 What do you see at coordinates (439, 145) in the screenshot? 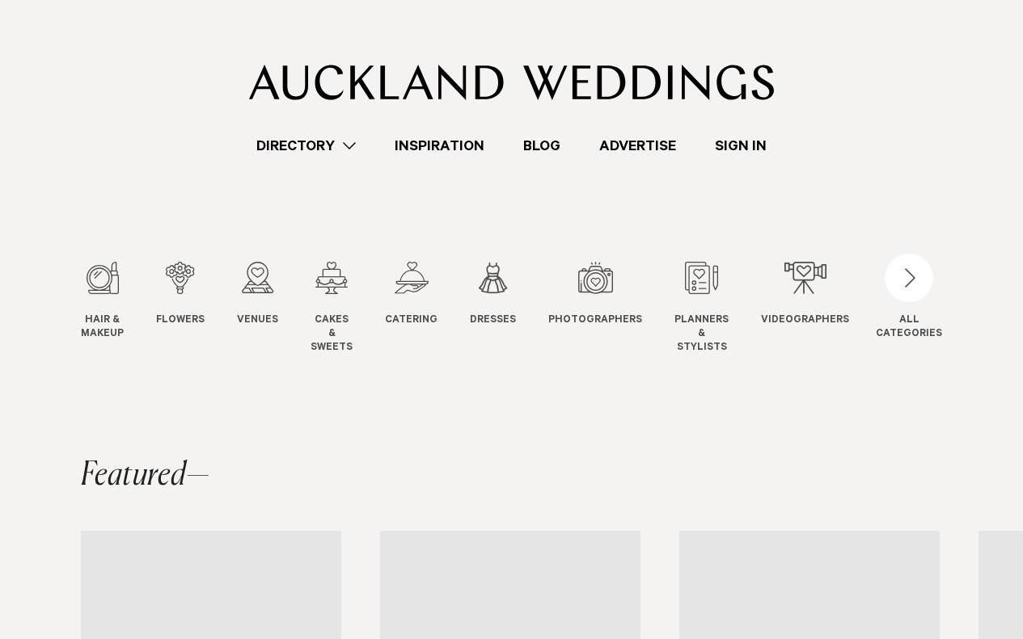
I see `a: Inspiration` at bounding box center [439, 145].